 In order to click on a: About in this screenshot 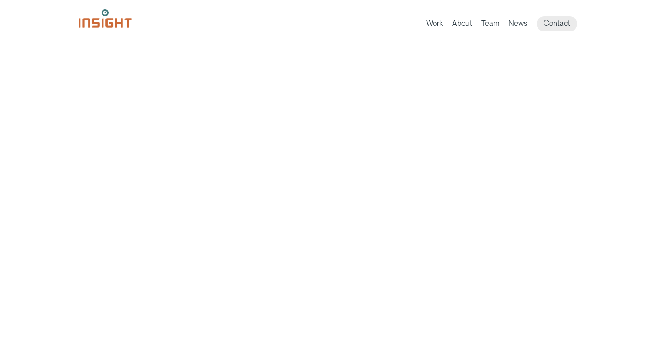, I will do `click(462, 25)`.